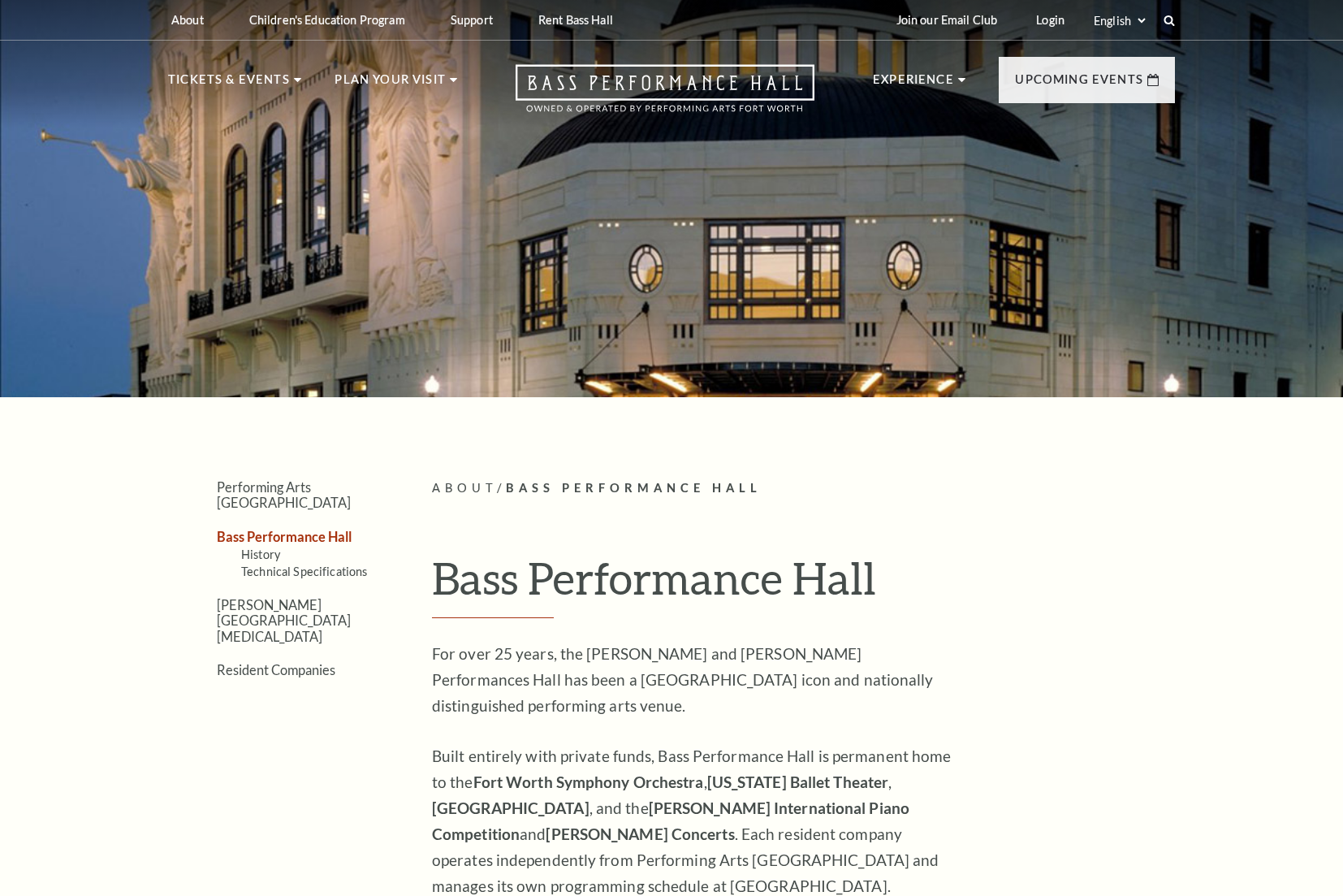 Image resolution: width=1343 pixels, height=896 pixels. Describe the element at coordinates (390, 85) in the screenshot. I see `p: Plan Your Visit` at that location.